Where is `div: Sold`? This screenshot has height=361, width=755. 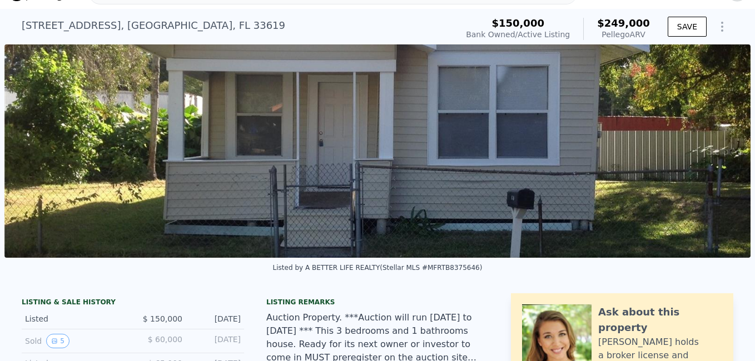
div: Sold is located at coordinates (75, 341).